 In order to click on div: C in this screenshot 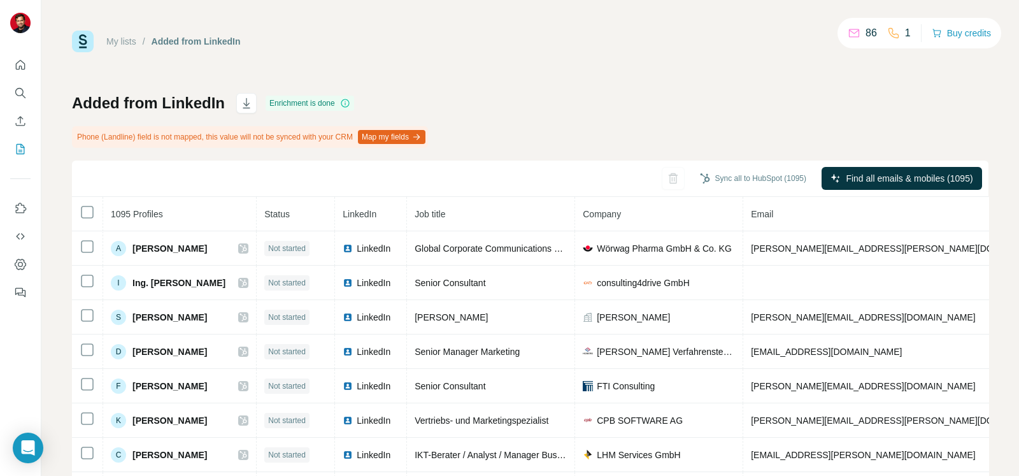, I will do `click(118, 455)`.